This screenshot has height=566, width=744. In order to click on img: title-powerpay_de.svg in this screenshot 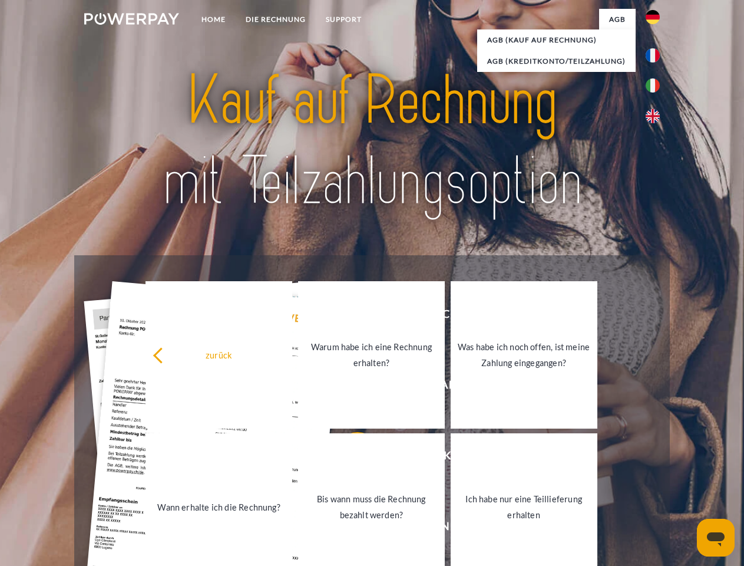, I will do `click(372, 141)`.